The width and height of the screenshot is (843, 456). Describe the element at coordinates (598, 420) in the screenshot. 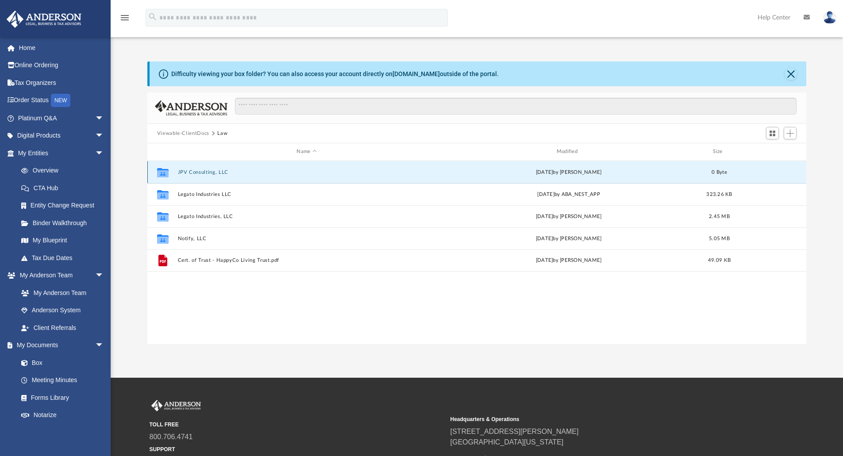

I see `small: Headquarters & Operations` at that location.